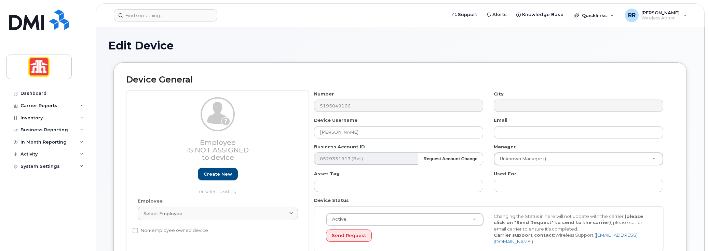  Describe the element at coordinates (331, 201) in the screenshot. I see `label: Device Status` at that location.